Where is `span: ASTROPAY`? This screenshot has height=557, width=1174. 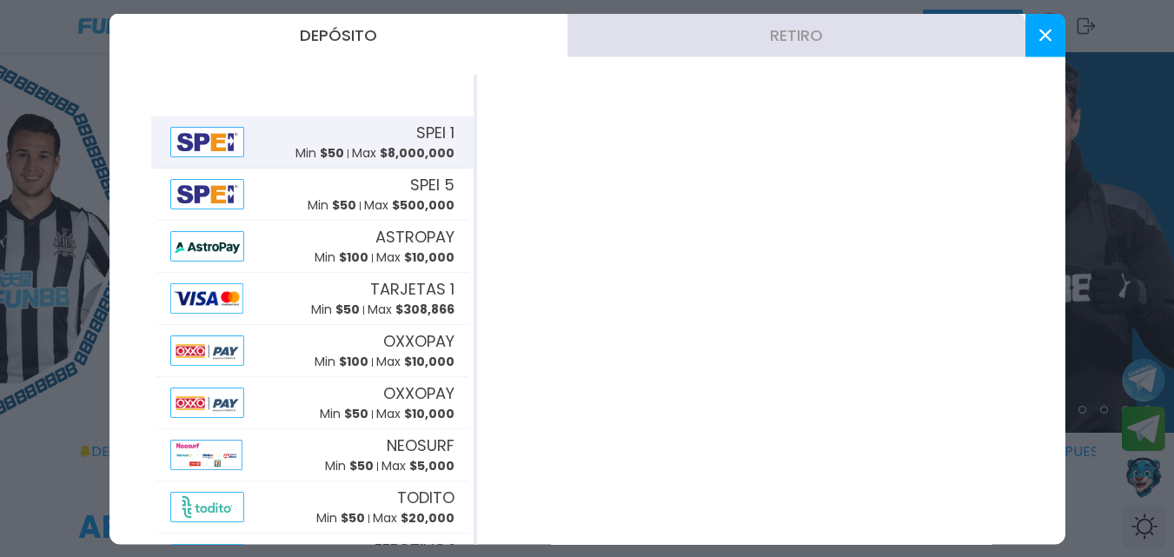 span: ASTROPAY is located at coordinates (414, 236).